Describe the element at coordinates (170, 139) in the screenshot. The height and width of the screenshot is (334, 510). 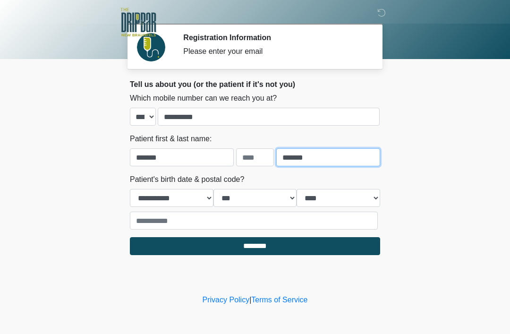
I see `label: Patient first & last name:` at that location.